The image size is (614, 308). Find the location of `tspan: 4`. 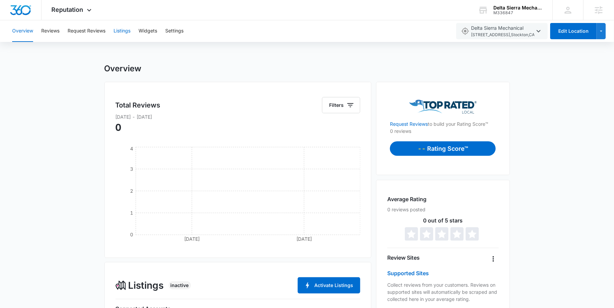

tspan: 4 is located at coordinates (131, 149).